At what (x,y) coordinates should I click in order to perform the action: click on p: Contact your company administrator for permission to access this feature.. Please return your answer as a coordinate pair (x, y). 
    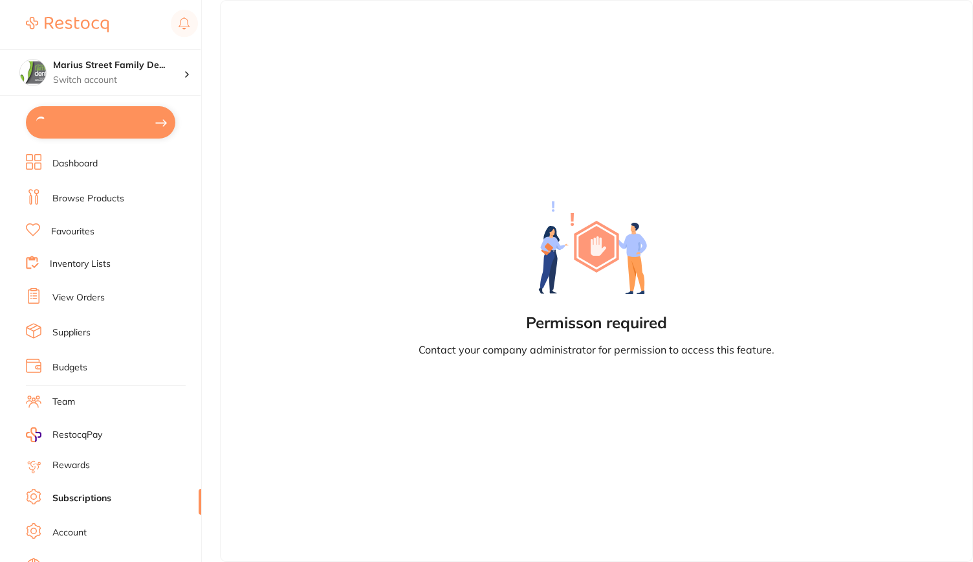
    Looking at the image, I should click on (597, 349).